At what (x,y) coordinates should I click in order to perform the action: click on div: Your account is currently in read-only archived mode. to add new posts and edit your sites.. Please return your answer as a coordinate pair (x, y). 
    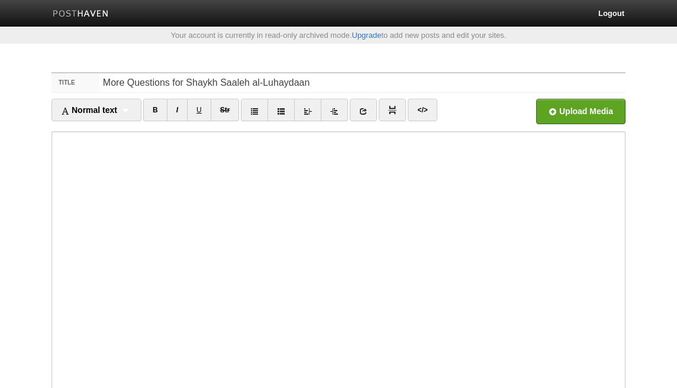
    Looking at the image, I should click on (339, 35).